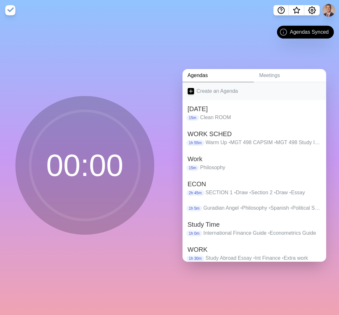 This screenshot has height=315, width=339. What do you see at coordinates (255, 225) in the screenshot?
I see `h2: Study Time` at bounding box center [255, 225].